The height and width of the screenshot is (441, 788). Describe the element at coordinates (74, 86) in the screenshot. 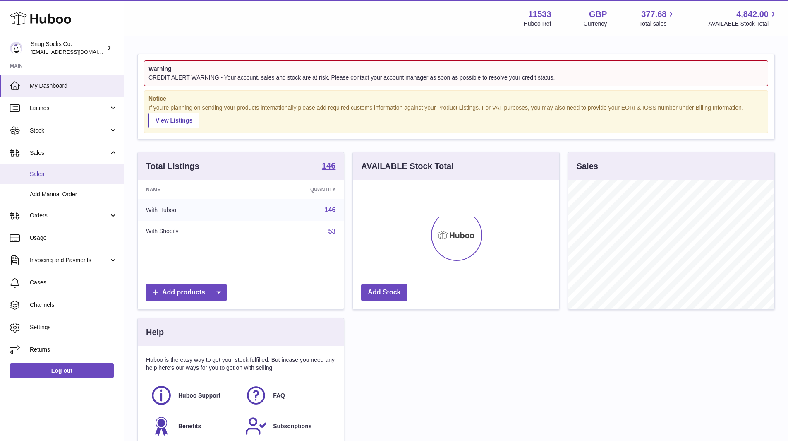

I see `span: My Dashboard` at that location.